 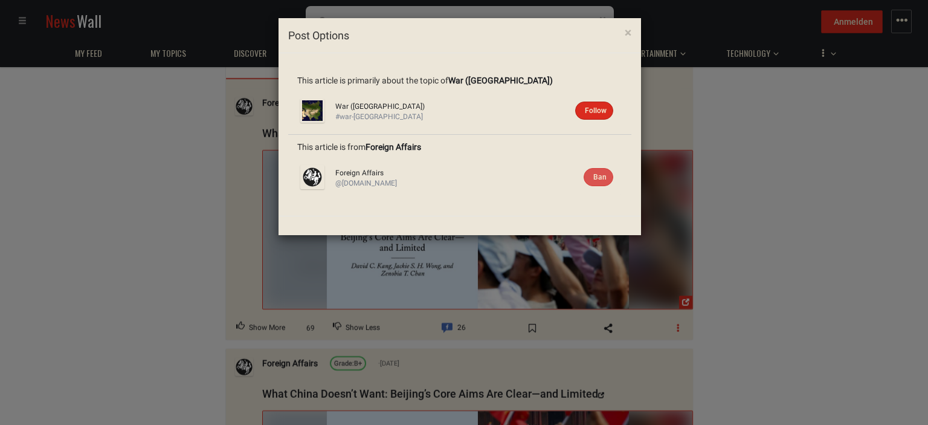 I want to click on img: Profile picture of Foreign Affairs, so click(x=312, y=177).